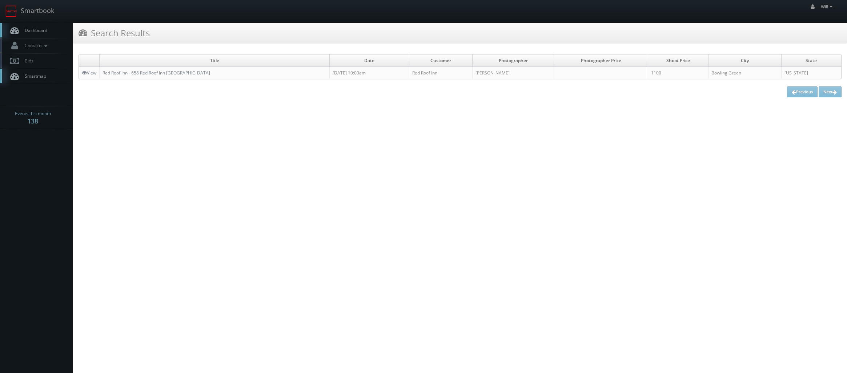 The width and height of the screenshot is (847, 373). What do you see at coordinates (811, 61) in the screenshot?
I see `td: State` at bounding box center [811, 61].